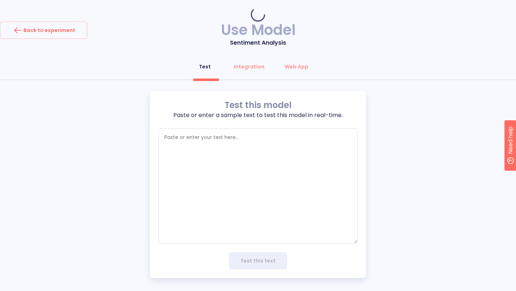  I want to click on p: Paste or enter a sample text to test this model in real-time., so click(258, 115).